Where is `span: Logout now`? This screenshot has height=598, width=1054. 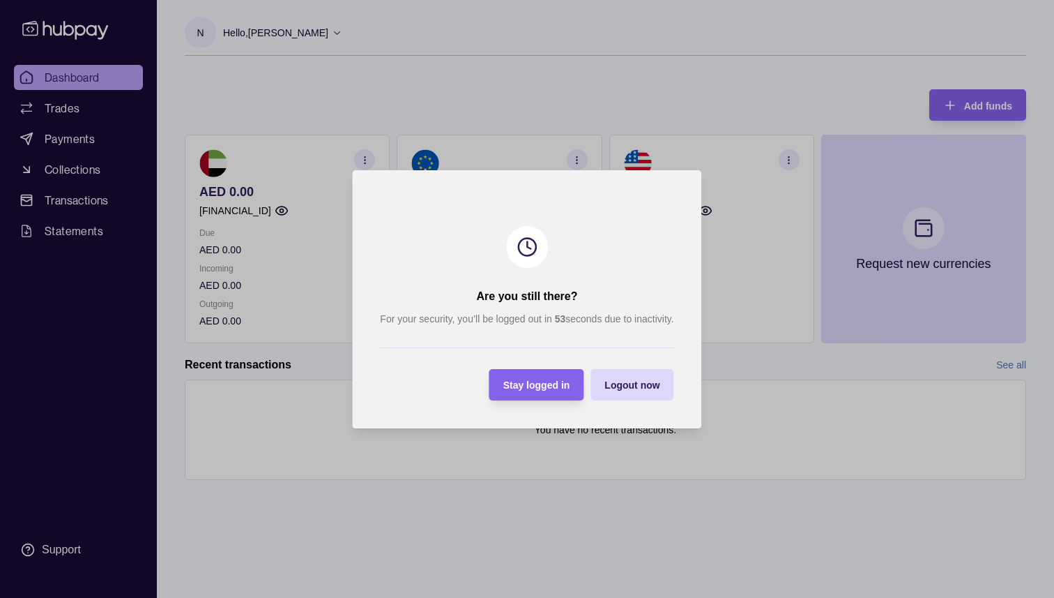
span: Logout now is located at coordinates (632, 385).